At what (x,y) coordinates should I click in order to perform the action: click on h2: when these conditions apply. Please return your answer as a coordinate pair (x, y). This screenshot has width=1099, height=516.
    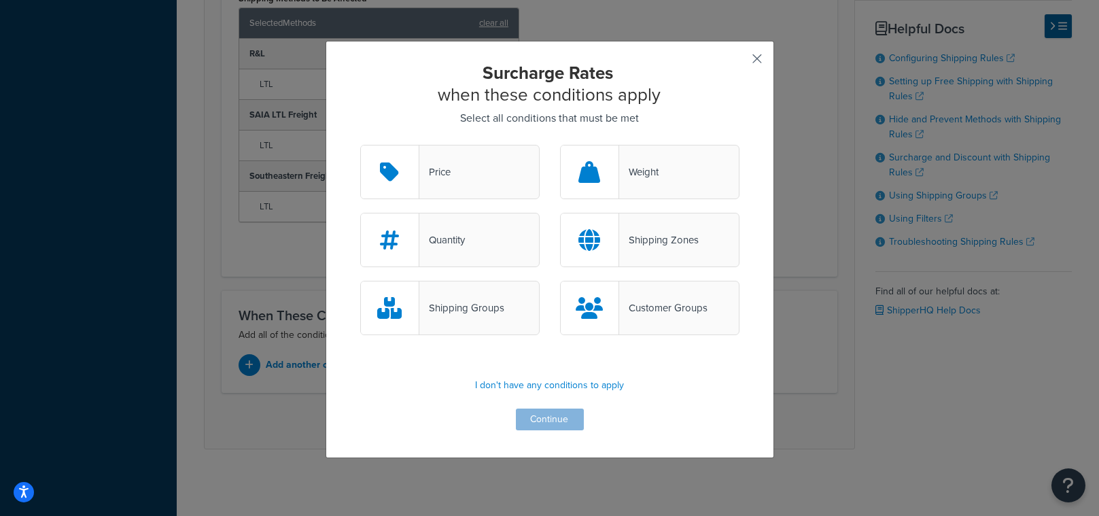
    Looking at the image, I should click on (550, 84).